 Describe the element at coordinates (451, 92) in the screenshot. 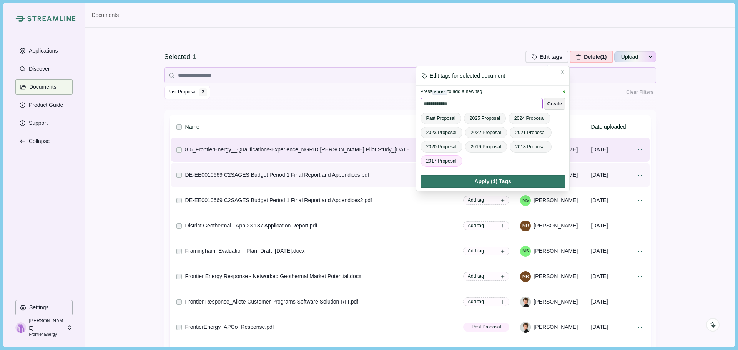

I see `span: Press to add a new tag` at that location.